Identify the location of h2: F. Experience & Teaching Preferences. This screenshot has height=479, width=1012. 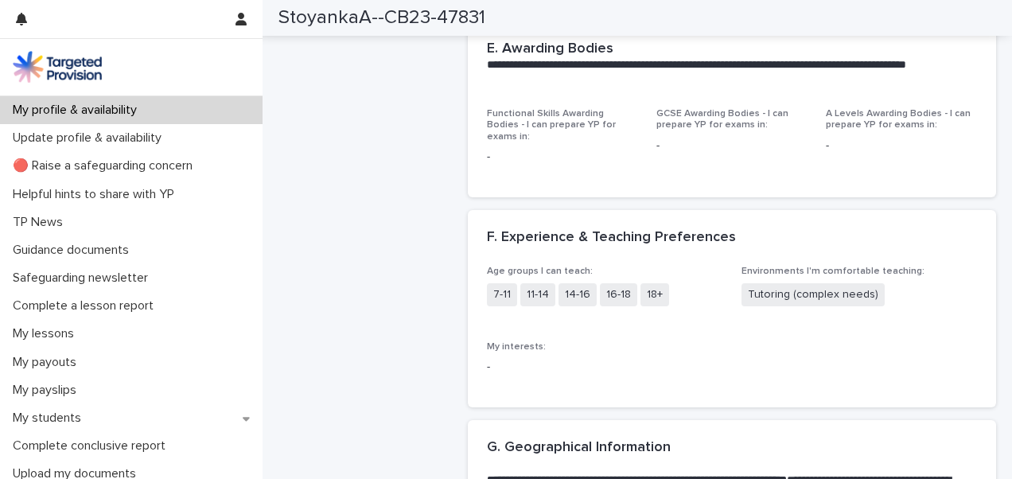
(611, 238).